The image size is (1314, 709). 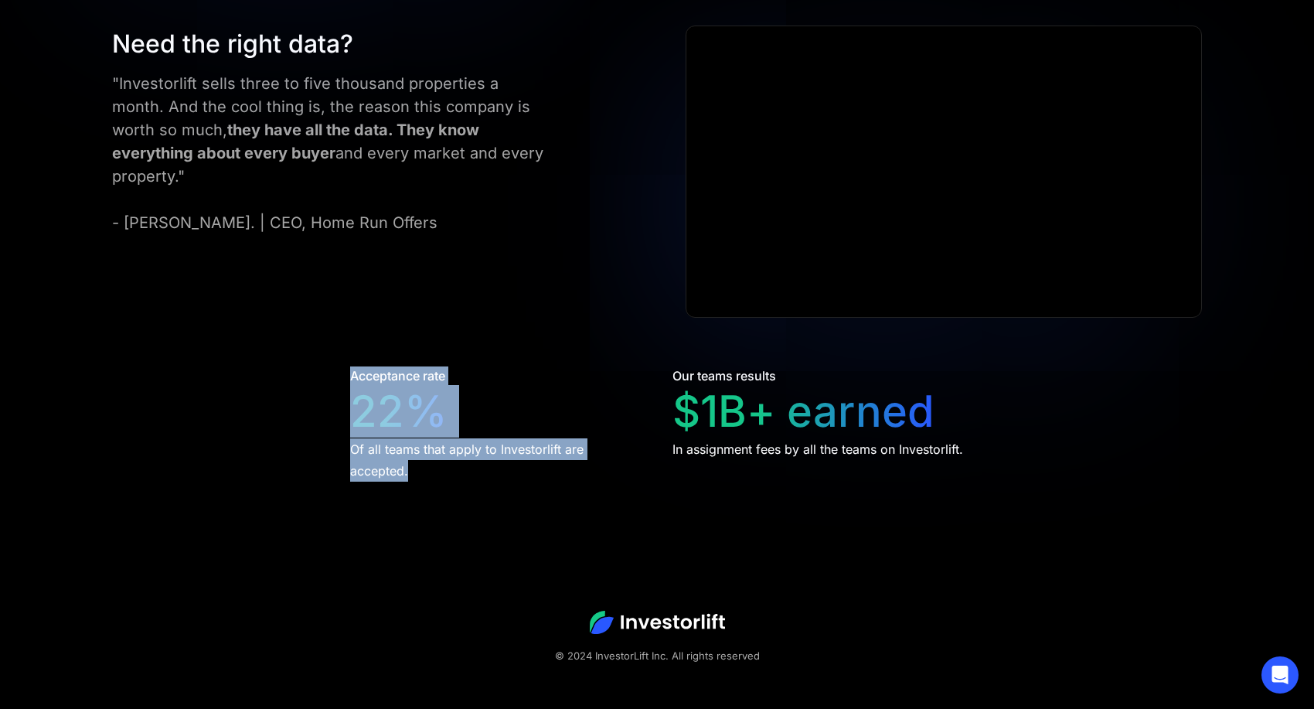 What do you see at coordinates (397, 376) in the screenshot?
I see `div: Acceptance rate` at bounding box center [397, 376].